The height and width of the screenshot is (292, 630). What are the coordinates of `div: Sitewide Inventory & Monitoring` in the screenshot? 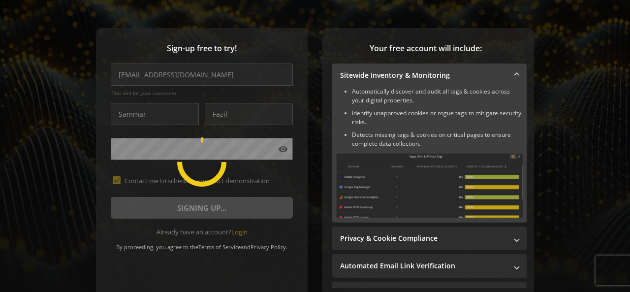 It's located at (429, 155).